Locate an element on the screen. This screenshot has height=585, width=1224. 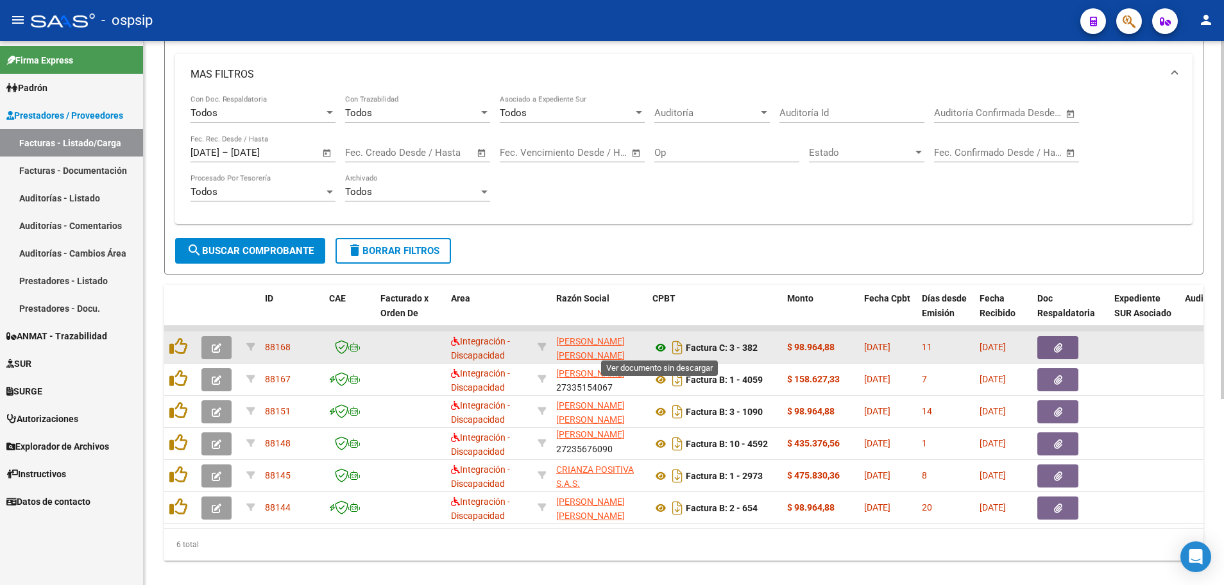
datatable-header-cell: Monto is located at coordinates (820, 313).